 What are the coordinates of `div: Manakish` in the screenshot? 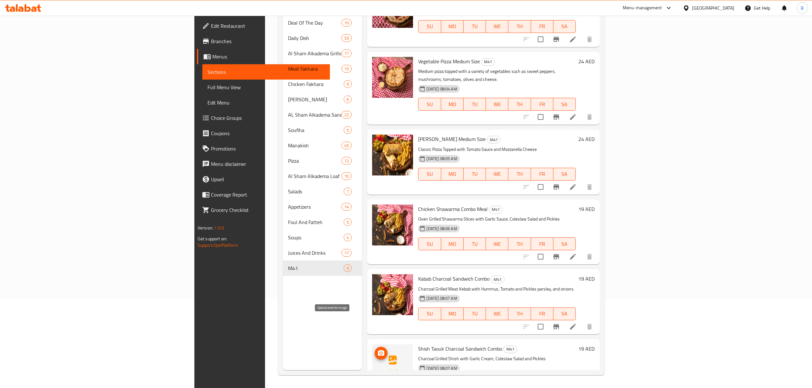 It's located at (315, 145).